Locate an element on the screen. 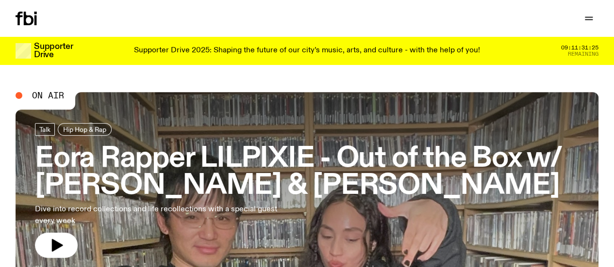 This screenshot has width=614, height=267. p: Supporter Drive 2025: Shaping the future of our city’s music, arts, and culture - with the help o... is located at coordinates (307, 51).